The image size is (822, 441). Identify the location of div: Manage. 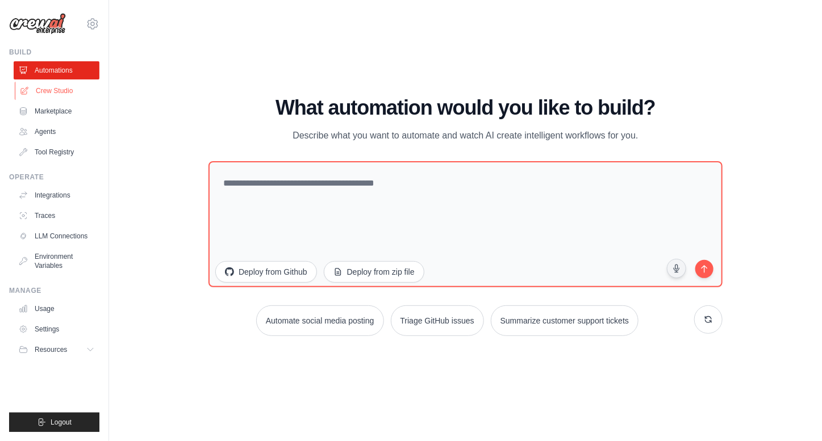
(54, 291).